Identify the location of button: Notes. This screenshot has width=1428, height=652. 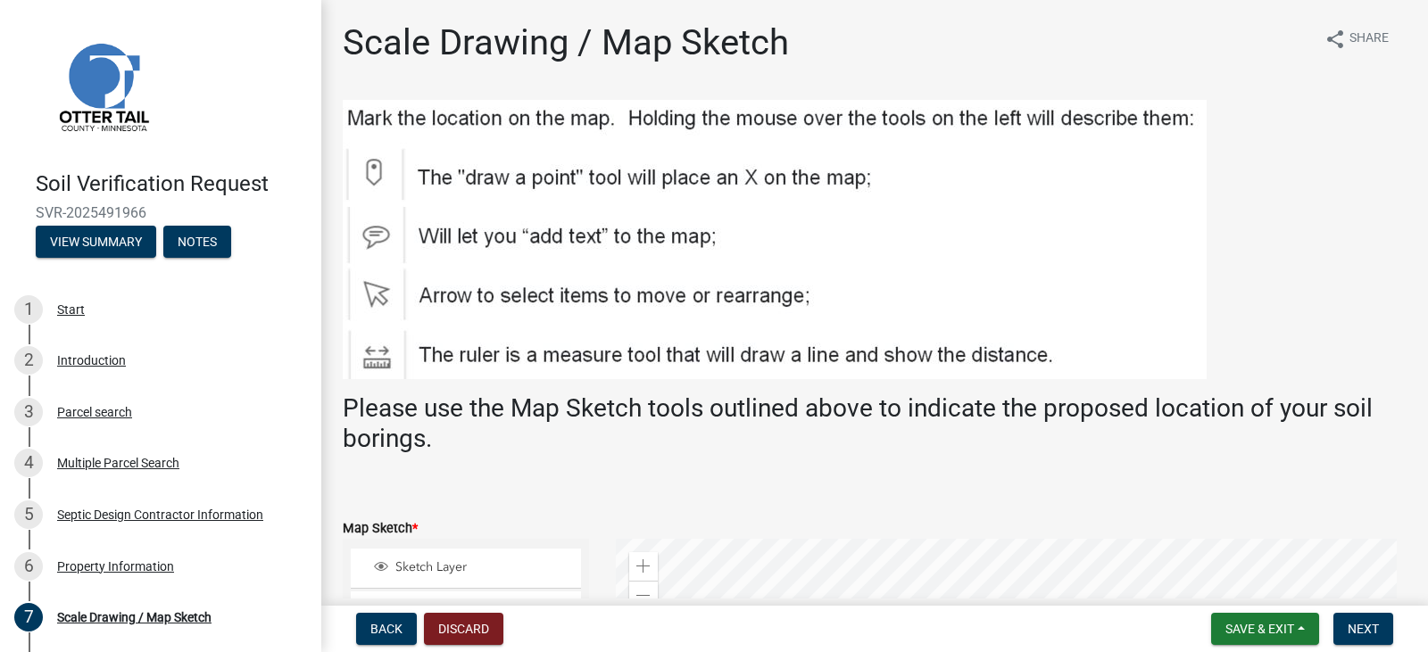
(197, 242).